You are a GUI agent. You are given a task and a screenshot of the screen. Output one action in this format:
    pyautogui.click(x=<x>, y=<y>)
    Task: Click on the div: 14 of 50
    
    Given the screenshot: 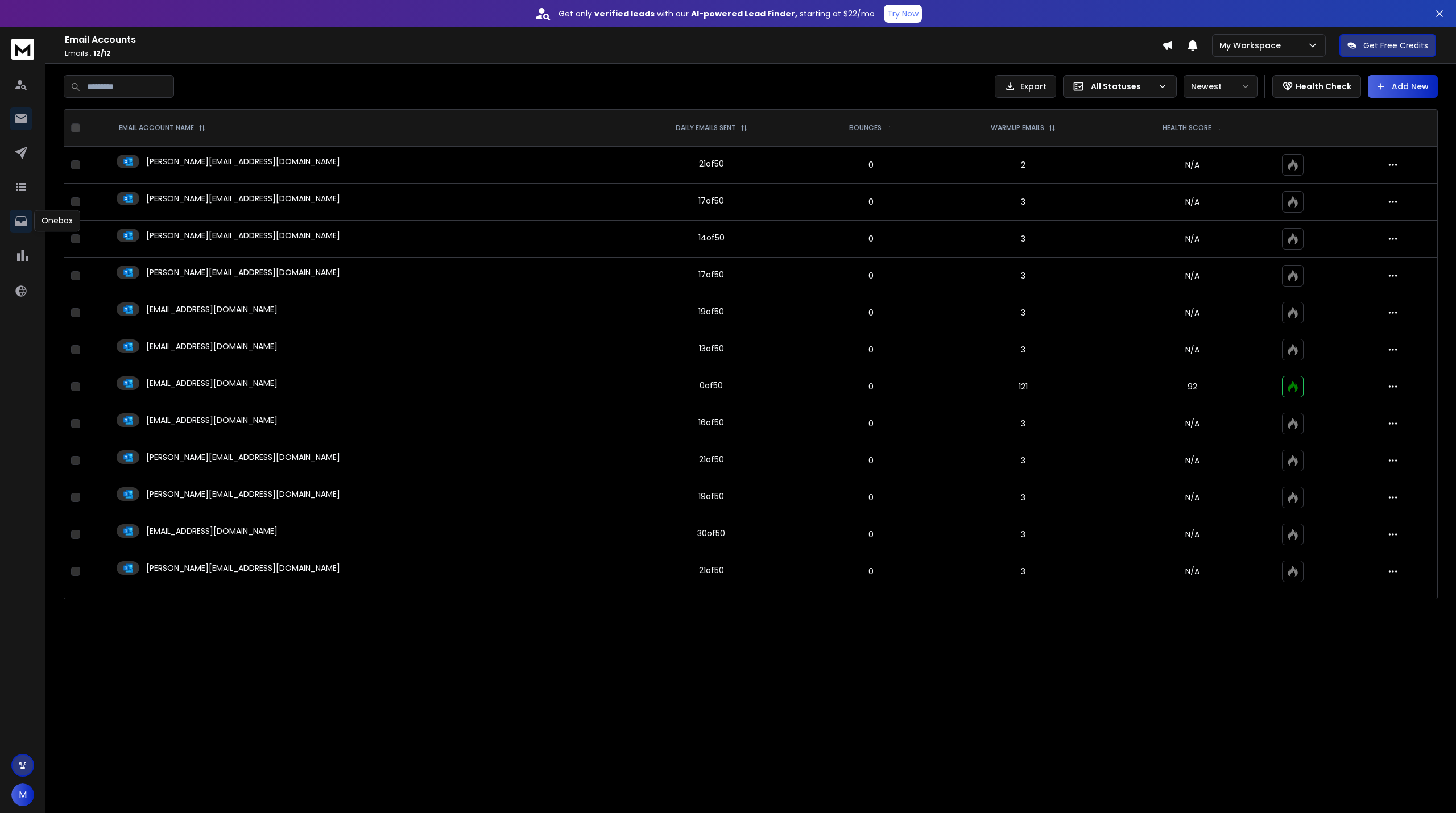 What is the action you would take?
    pyautogui.click(x=711, y=238)
    